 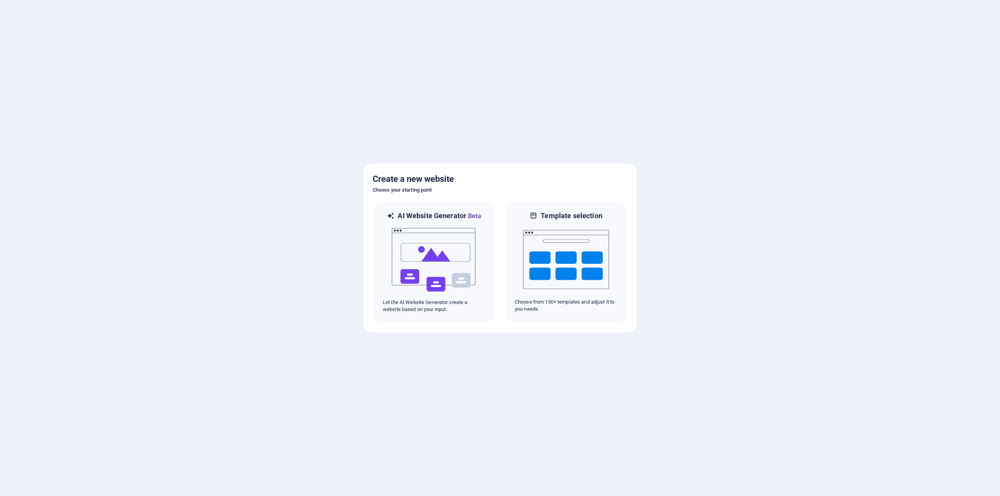 What do you see at coordinates (439, 216) in the screenshot?
I see `h6: AI Website Generator` at bounding box center [439, 216].